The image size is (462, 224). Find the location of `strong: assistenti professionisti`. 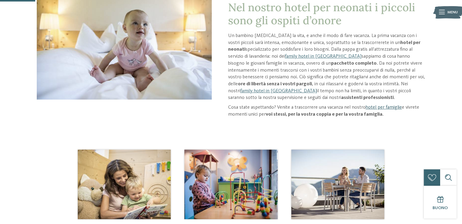

strong: assistenti professionisti is located at coordinates (367, 98).